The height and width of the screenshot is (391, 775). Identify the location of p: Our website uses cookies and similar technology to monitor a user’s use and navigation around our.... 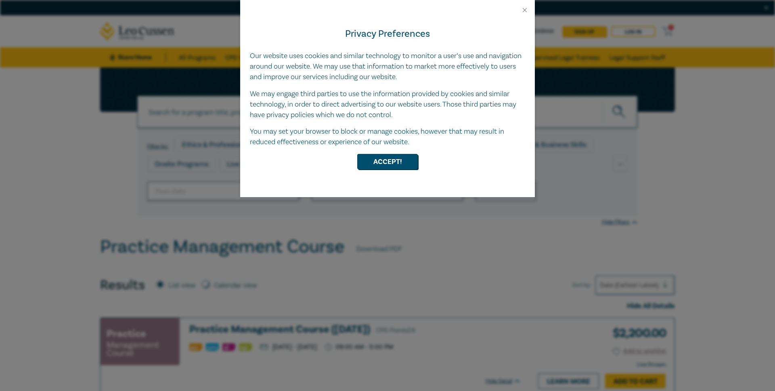
(388, 67).